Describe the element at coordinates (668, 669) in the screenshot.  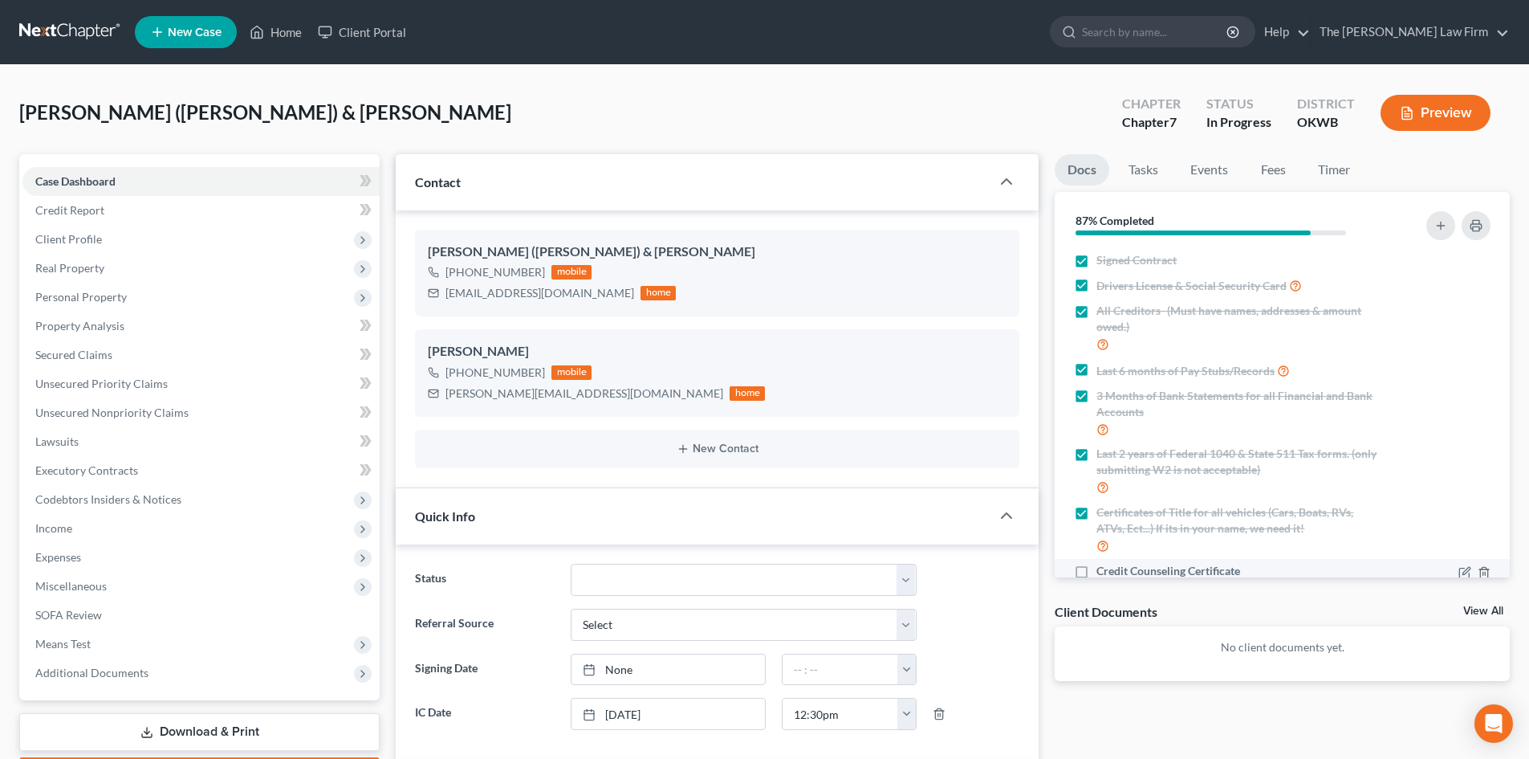
I see `a: None` at that location.